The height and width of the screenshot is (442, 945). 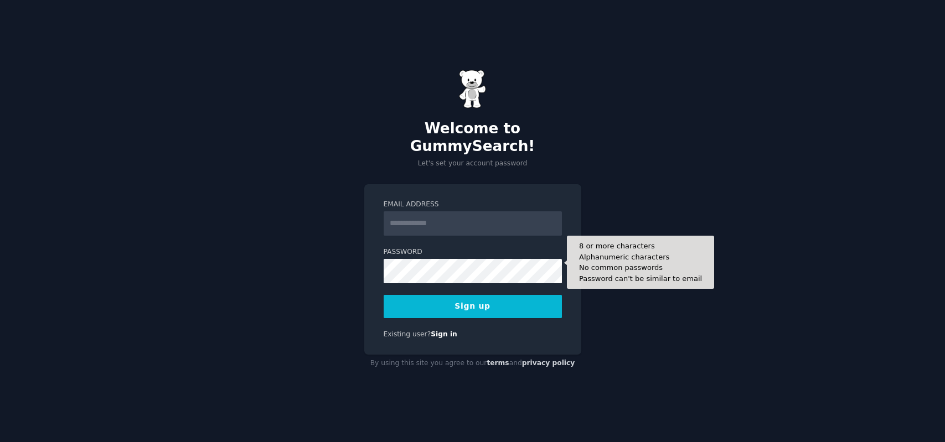 What do you see at coordinates (444, 334) in the screenshot?
I see `a: Sign in` at bounding box center [444, 334].